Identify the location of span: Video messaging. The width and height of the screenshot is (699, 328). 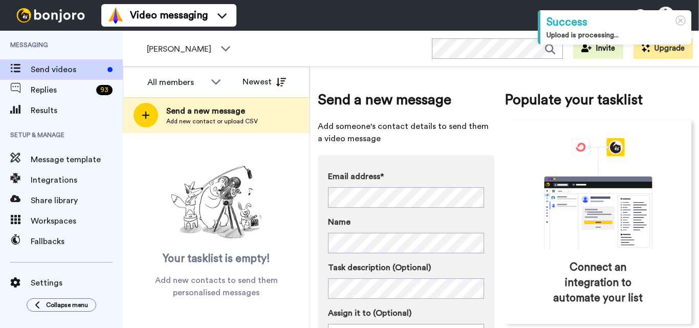
(169, 15).